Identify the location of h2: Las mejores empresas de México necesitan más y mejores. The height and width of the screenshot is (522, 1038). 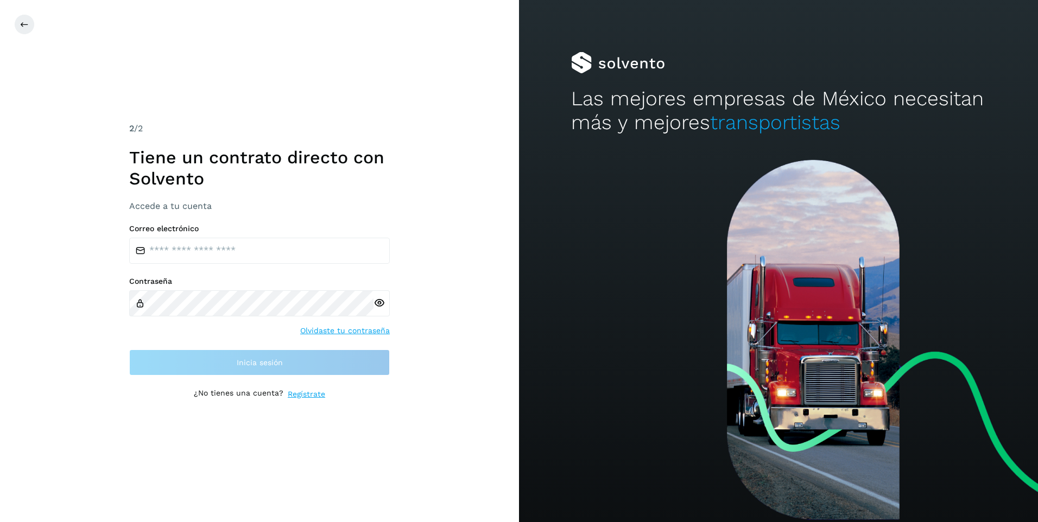
(779, 111).